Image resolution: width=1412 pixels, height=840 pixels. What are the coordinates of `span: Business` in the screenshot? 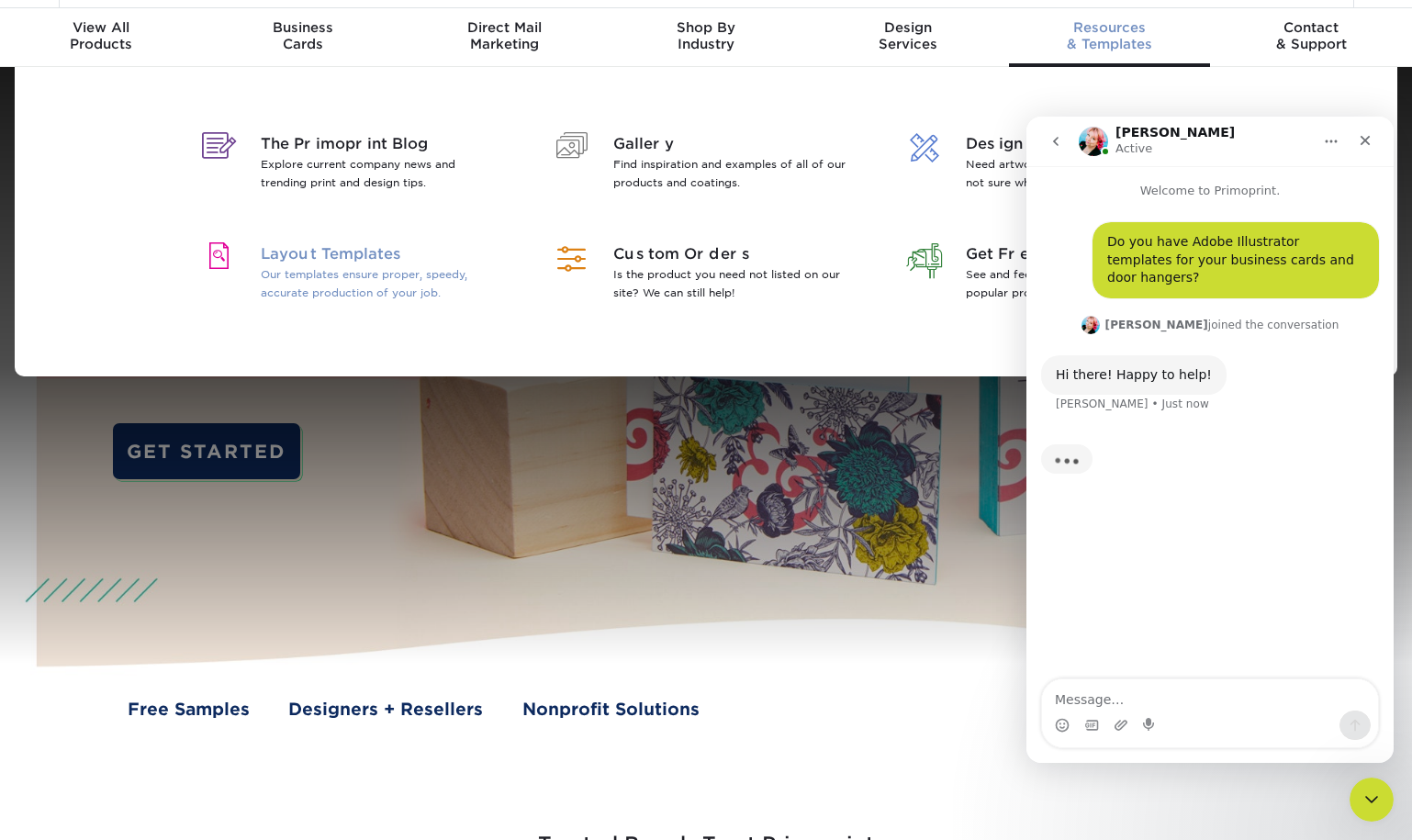 It's located at (303, 28).